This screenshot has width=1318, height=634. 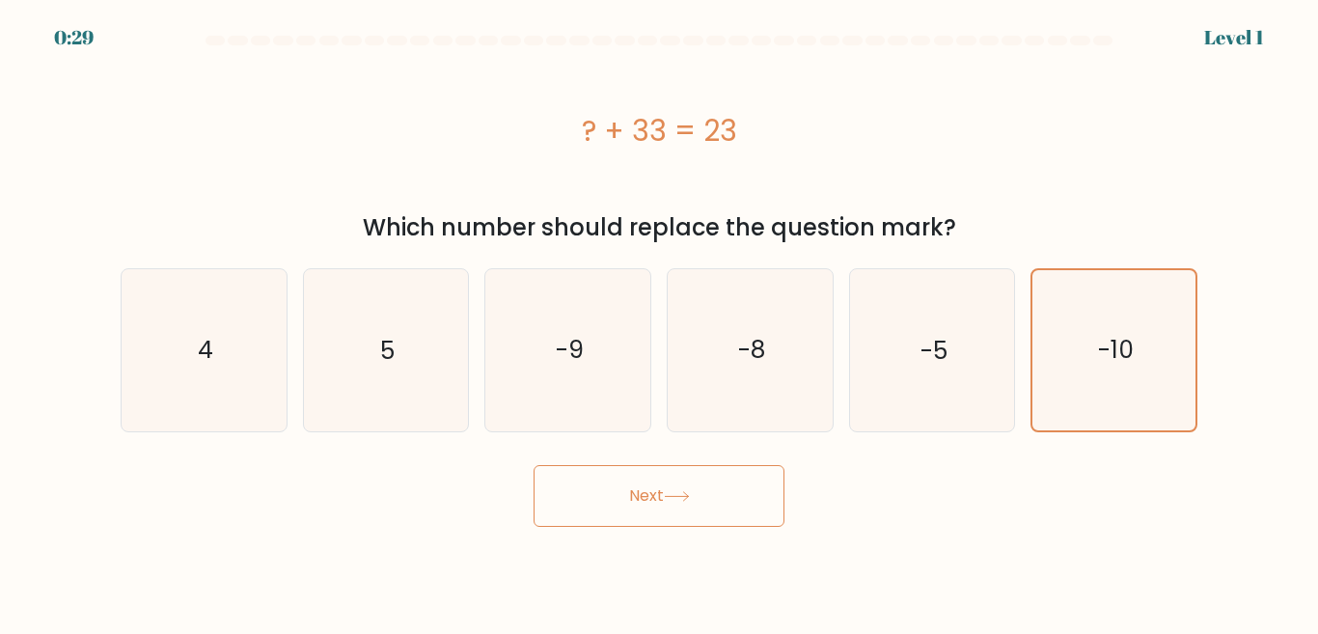 What do you see at coordinates (752, 349) in the screenshot?
I see `text: -8` at bounding box center [752, 349].